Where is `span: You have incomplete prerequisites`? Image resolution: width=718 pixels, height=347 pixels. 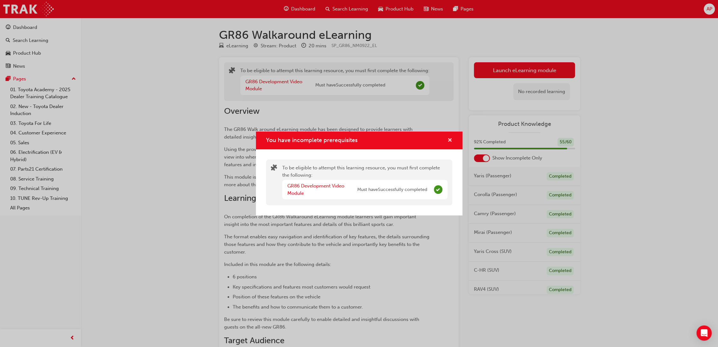 span: You have incomplete prerequisites is located at coordinates (312, 140).